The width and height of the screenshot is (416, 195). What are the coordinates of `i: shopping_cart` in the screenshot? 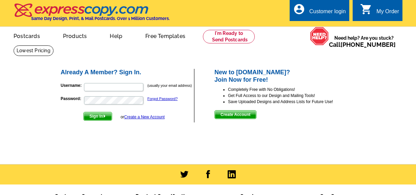 It's located at (366, 9).